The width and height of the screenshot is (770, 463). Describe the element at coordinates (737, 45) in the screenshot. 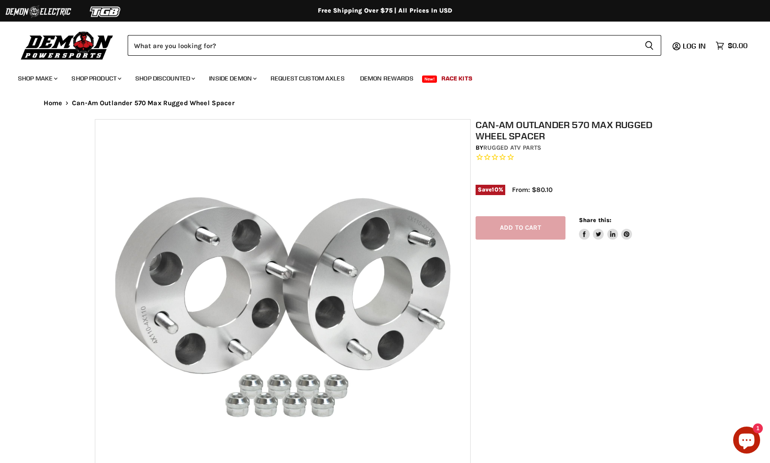

I see `span: $0.00` at that location.